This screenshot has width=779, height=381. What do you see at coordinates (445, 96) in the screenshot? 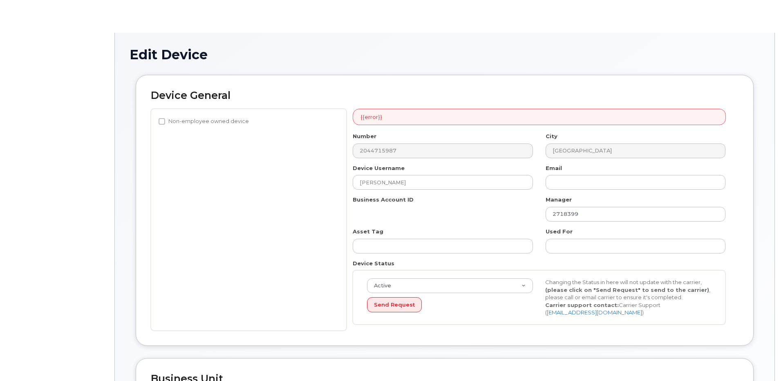
I see `h2: Device General` at bounding box center [445, 96].